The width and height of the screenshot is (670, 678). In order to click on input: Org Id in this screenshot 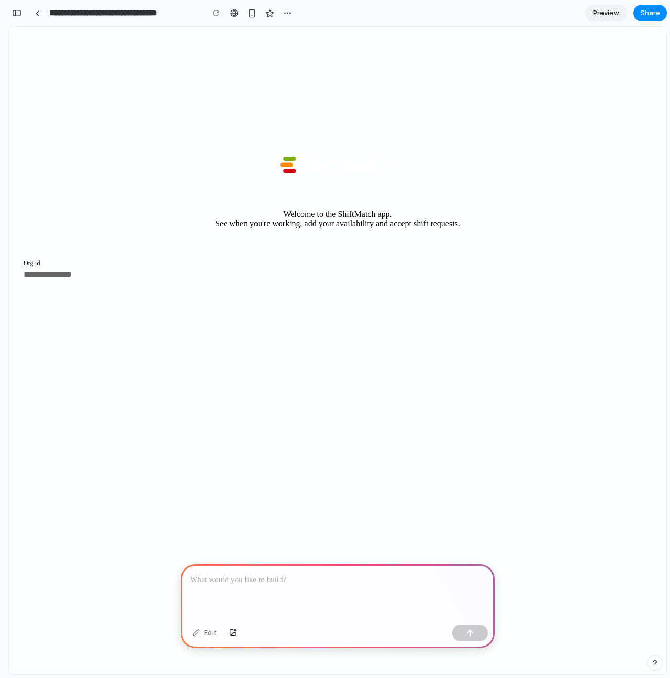, I will do `click(329, 247)`.